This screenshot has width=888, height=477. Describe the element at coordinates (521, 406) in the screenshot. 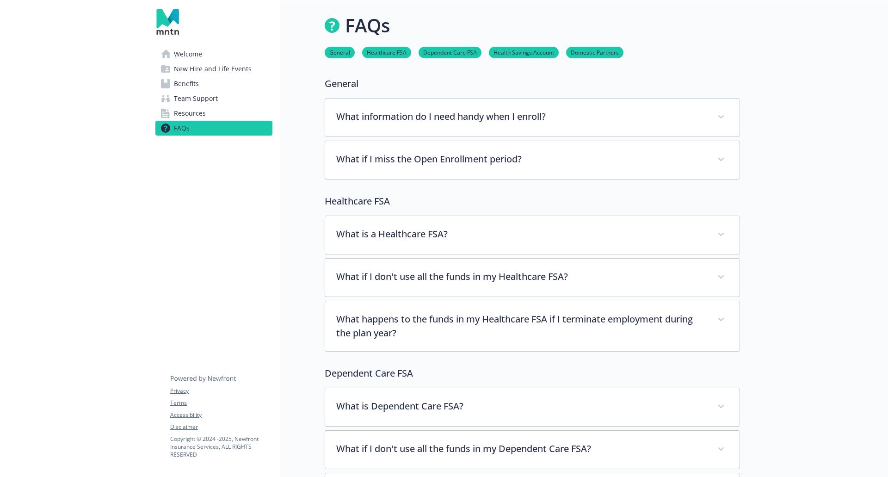

I see `p: What is Dependent Care FSA?` at that location.